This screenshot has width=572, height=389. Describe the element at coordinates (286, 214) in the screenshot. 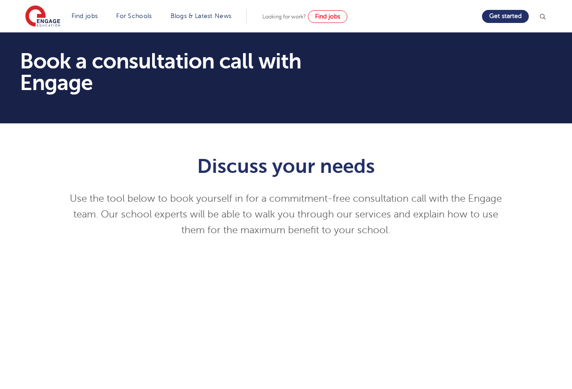

I see `p: Use the tool below to book yourself in for a commitment-free consultation call with the Engage te...` at that location.